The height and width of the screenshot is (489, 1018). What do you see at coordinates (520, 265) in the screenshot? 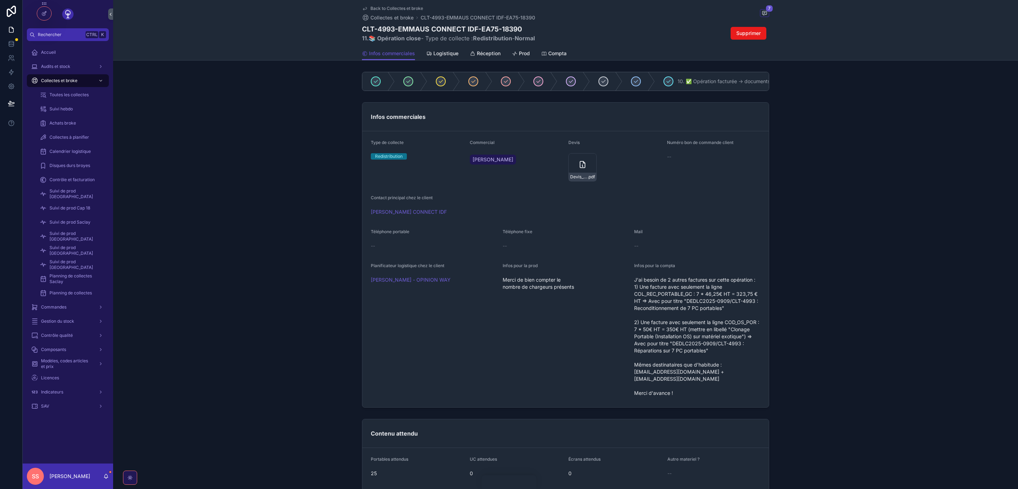
I see `span: Infos pour la prod` at bounding box center [520, 265].